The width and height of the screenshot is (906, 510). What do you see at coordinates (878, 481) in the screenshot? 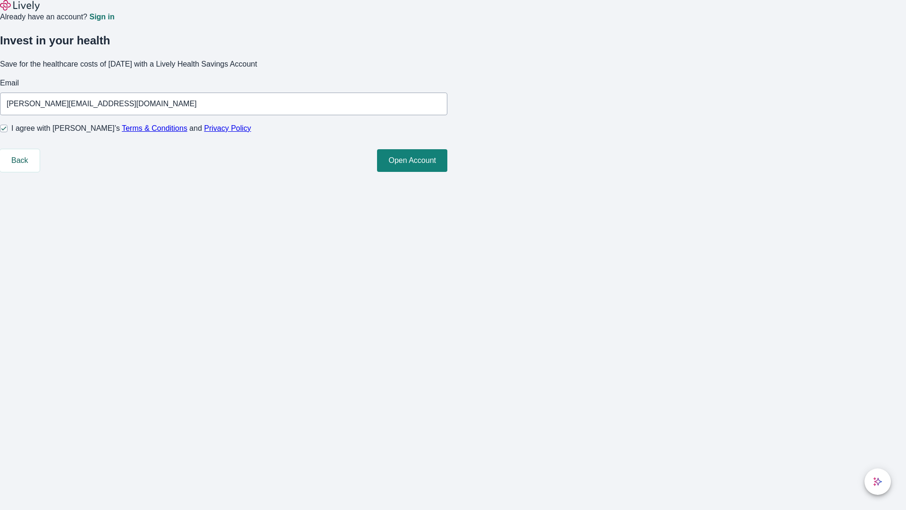
I see `svg: Lively AI Assistant` at bounding box center [878, 481].